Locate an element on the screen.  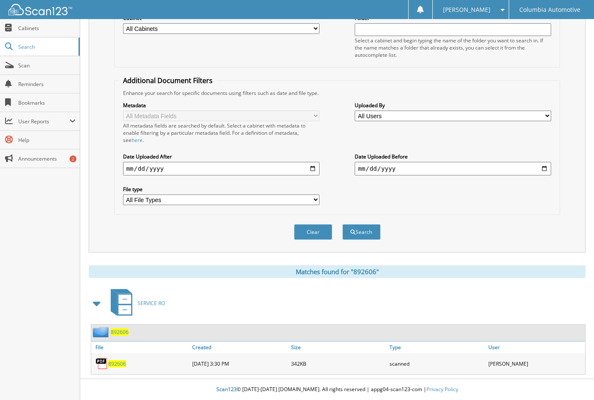
span: Reminders is located at coordinates (47, 84).